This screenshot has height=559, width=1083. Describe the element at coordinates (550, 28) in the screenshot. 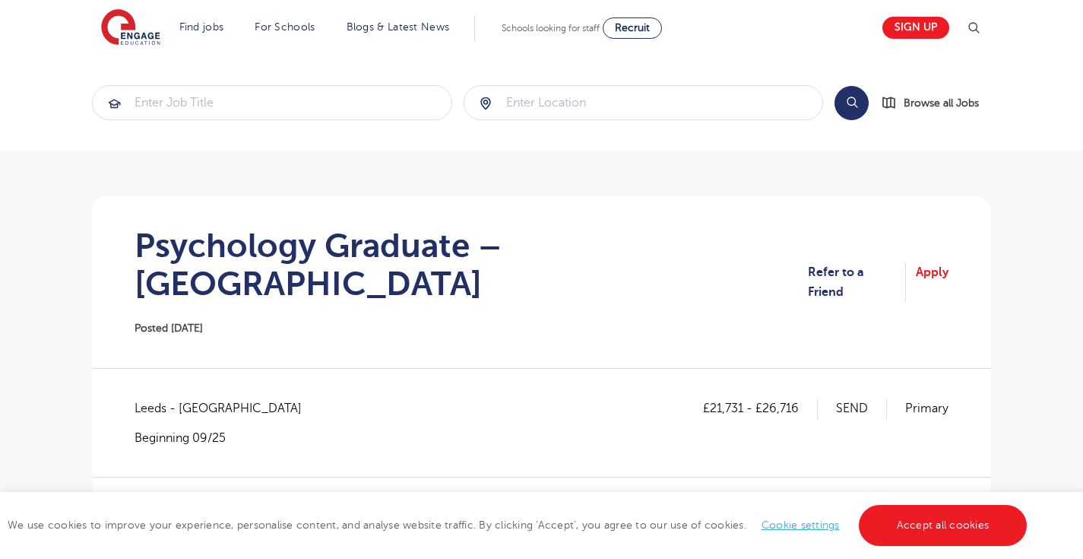

I see `span: Schools looking for staff` at that location.